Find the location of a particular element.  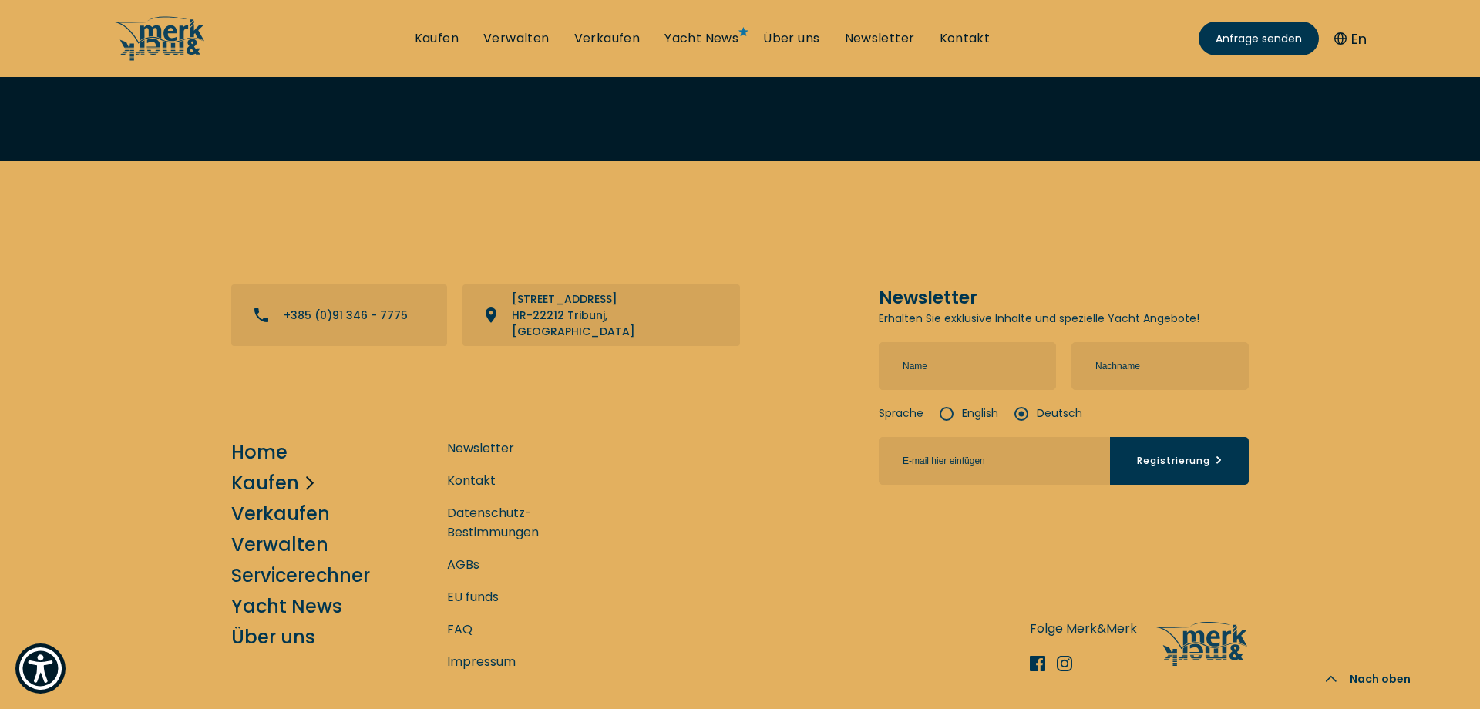

a: Impressum is located at coordinates (481, 662).